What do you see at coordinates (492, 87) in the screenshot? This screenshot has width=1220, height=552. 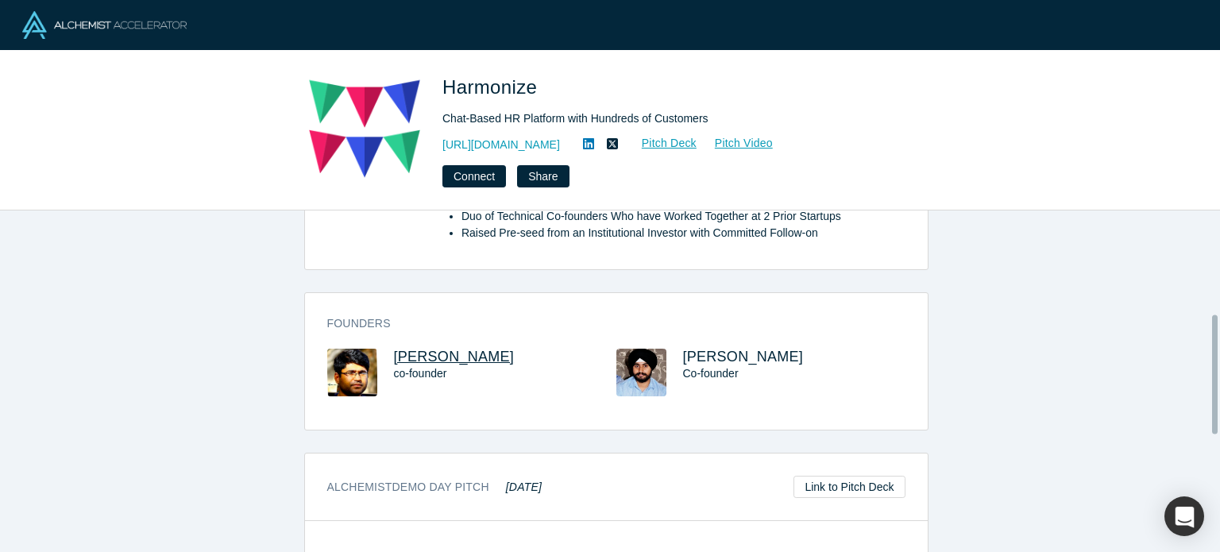 I see `span: Harmonize` at bounding box center [492, 87].